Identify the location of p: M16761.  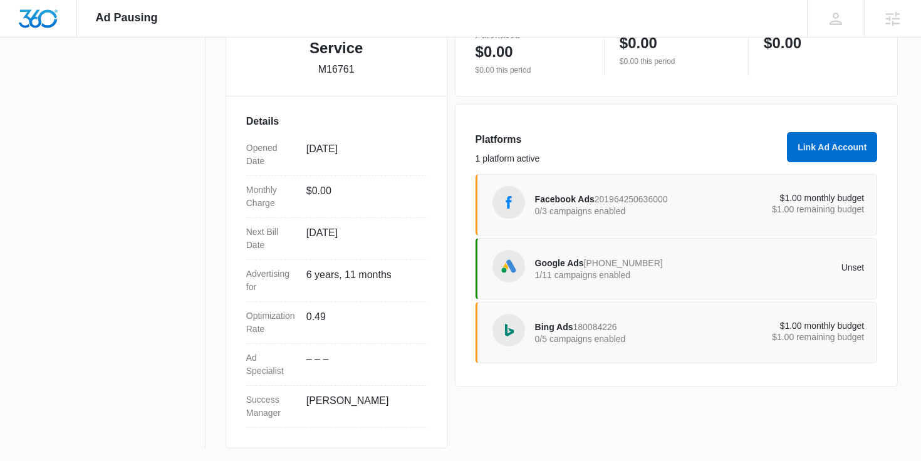
(336, 70).